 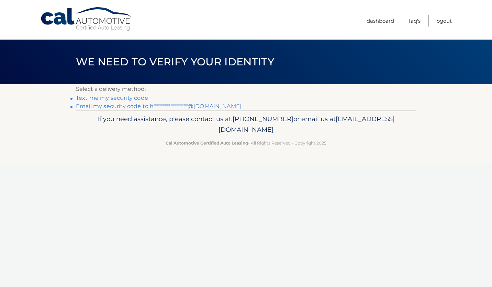 What do you see at coordinates (380, 21) in the screenshot?
I see `a: Dashboard` at bounding box center [380, 21].